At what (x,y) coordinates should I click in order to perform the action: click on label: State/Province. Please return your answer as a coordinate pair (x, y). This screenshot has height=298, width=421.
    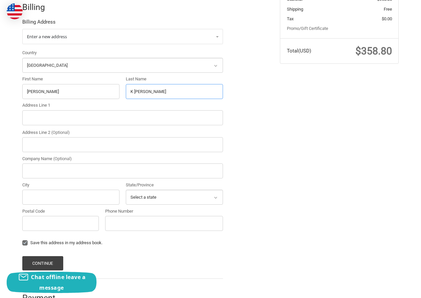
    Looking at the image, I should click on (174, 185).